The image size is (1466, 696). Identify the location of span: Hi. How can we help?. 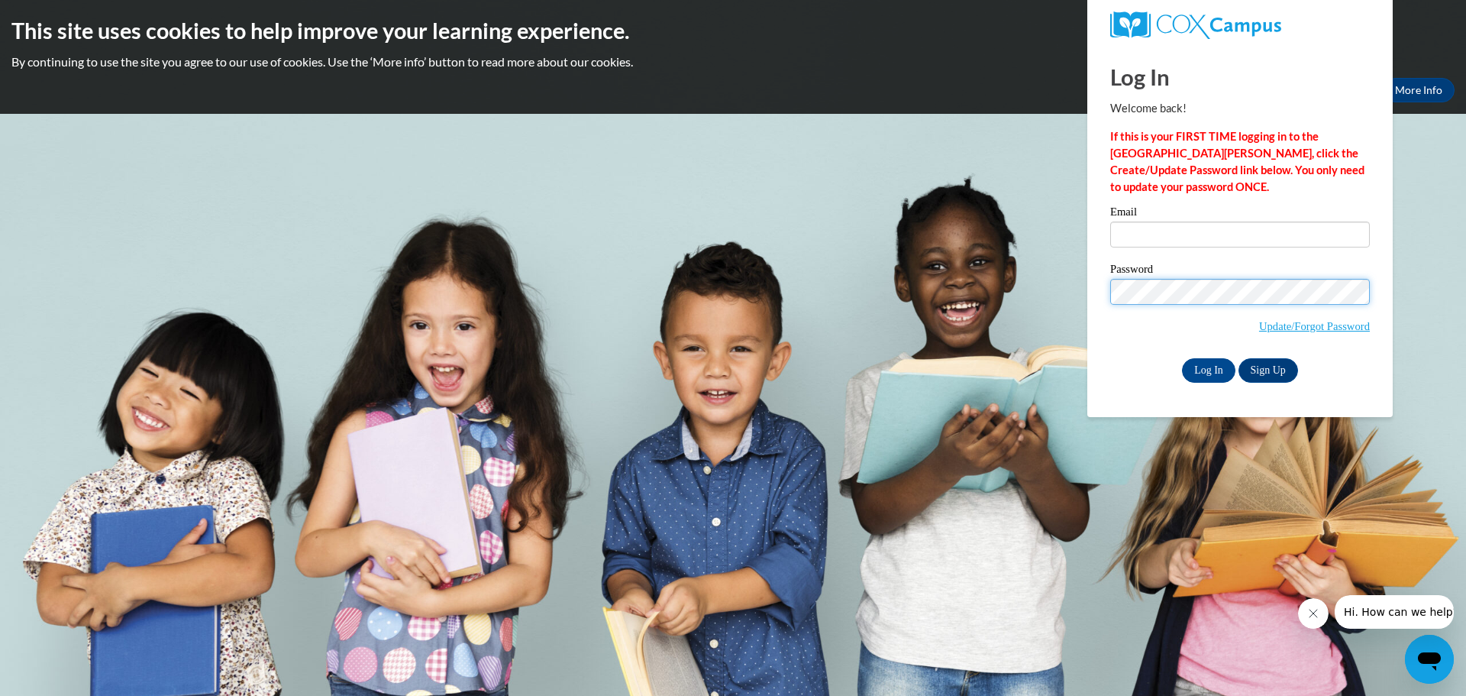
(66, 17).